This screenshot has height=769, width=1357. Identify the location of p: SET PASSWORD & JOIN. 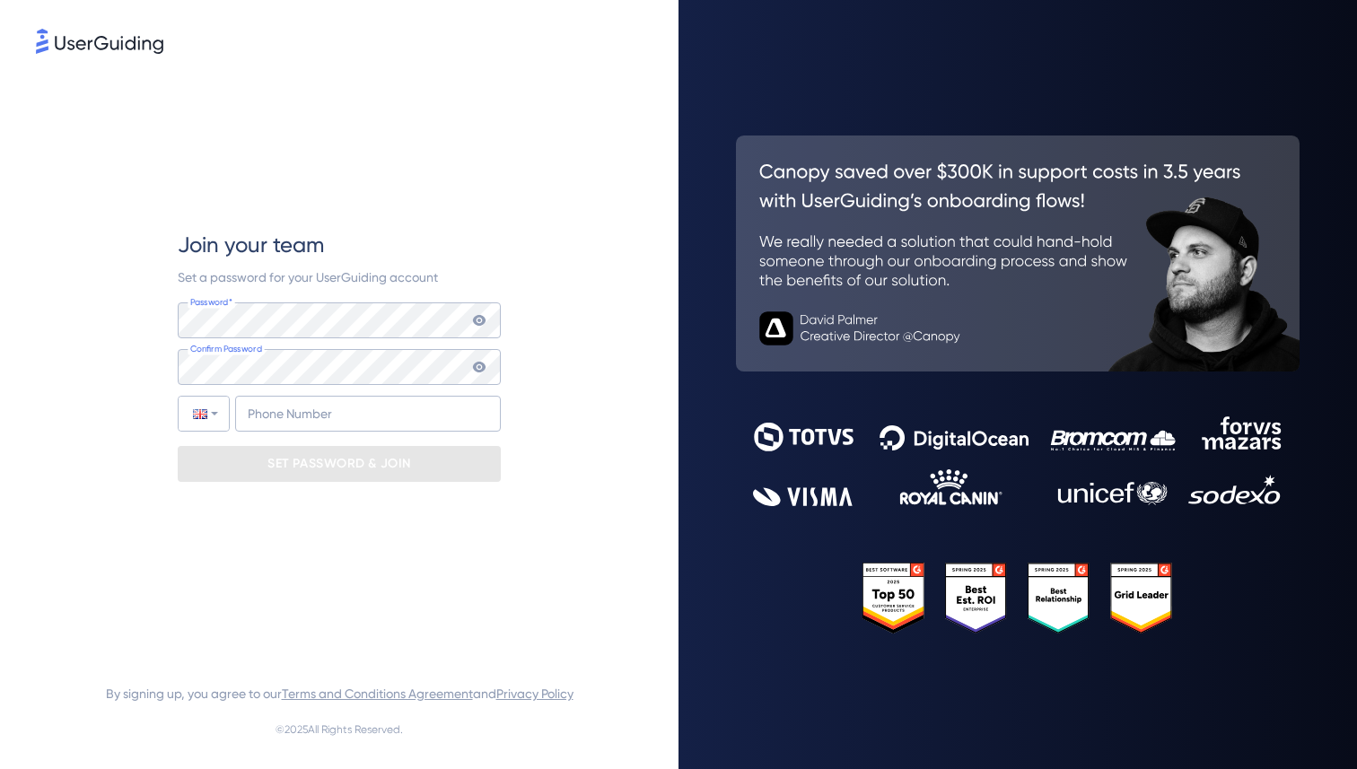
(339, 464).